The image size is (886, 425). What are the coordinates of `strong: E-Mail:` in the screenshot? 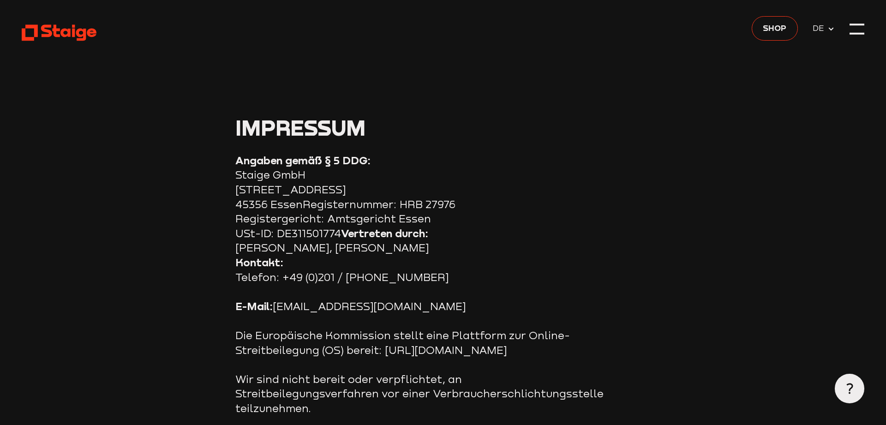 It's located at (254, 306).